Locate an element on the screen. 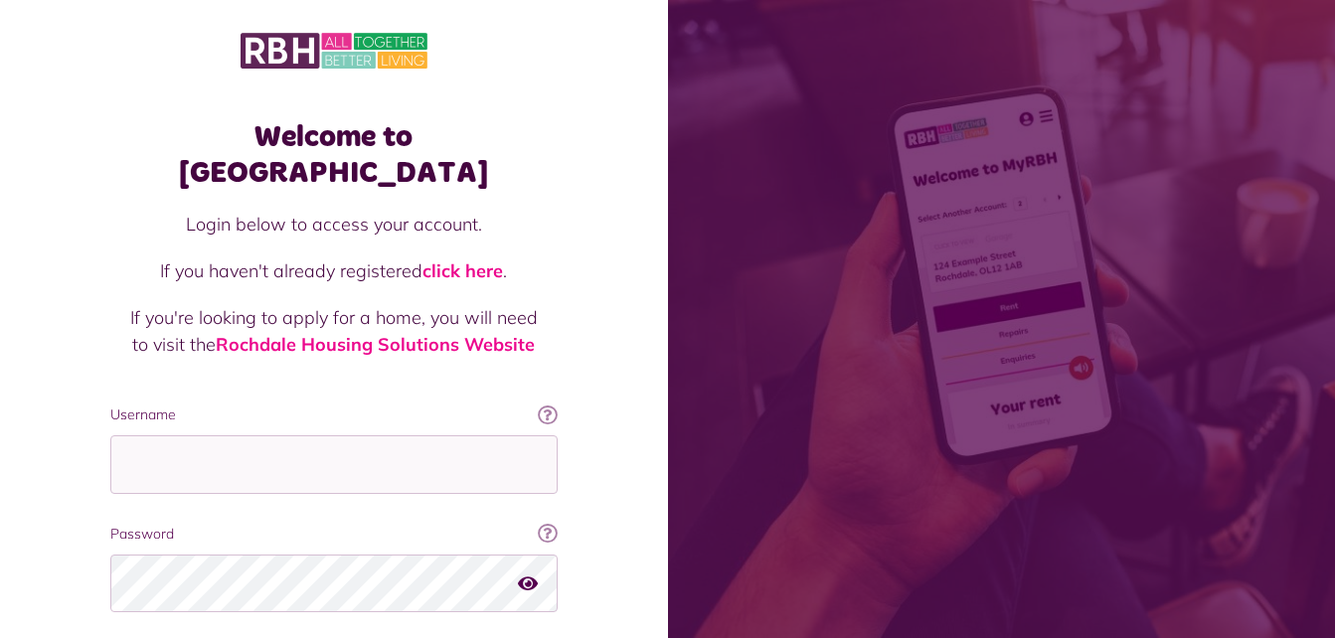 The width and height of the screenshot is (1335, 638). p: If you're looking to apply for a home, you will need to visit the is located at coordinates (334, 331).